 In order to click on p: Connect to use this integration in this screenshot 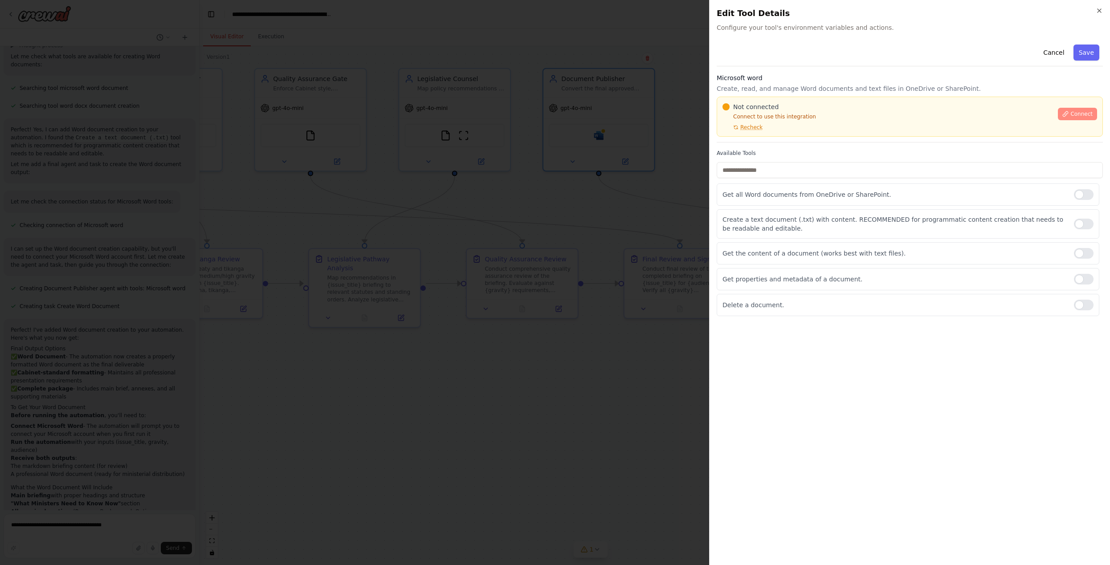, I will do `click(887, 117)`.